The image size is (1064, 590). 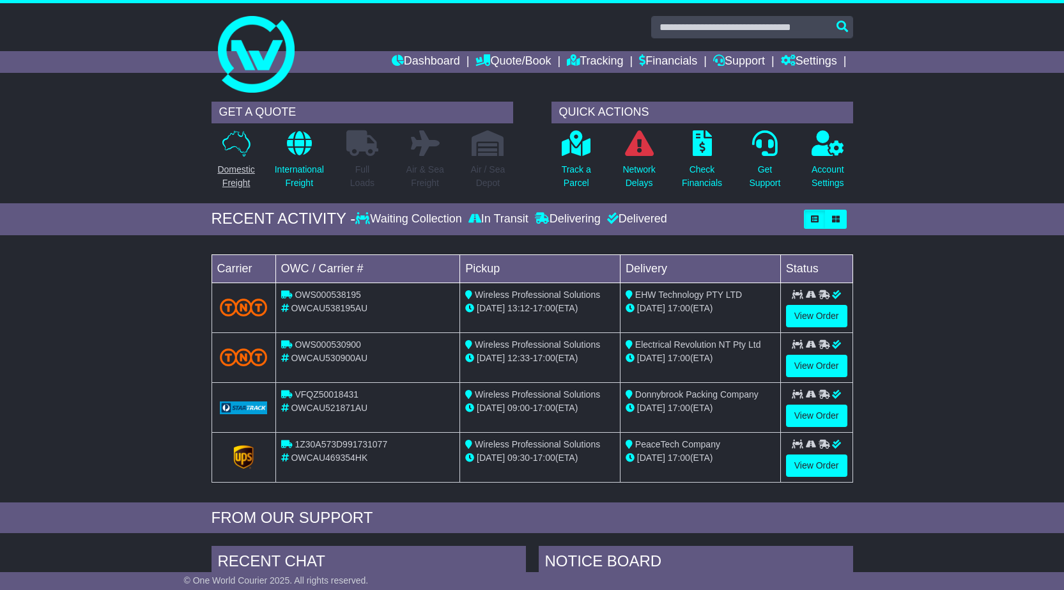 I want to click on p: Check Financials, so click(x=701, y=176).